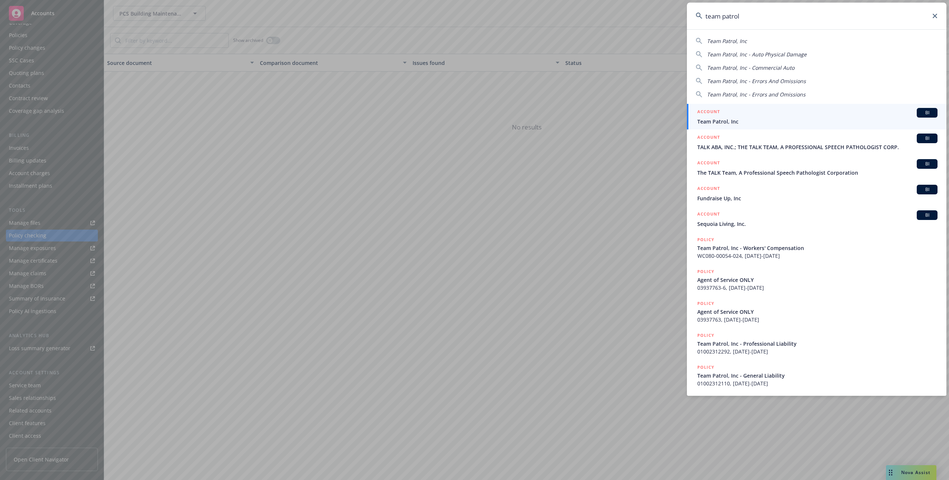  What do you see at coordinates (817, 248) in the screenshot?
I see `span: Team Patrol, Inc - Workers' Compensation` at bounding box center [817, 248].